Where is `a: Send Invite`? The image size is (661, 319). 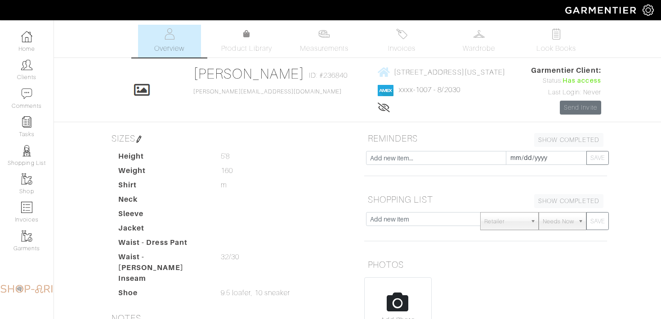 a: Send Invite is located at coordinates (581, 108).